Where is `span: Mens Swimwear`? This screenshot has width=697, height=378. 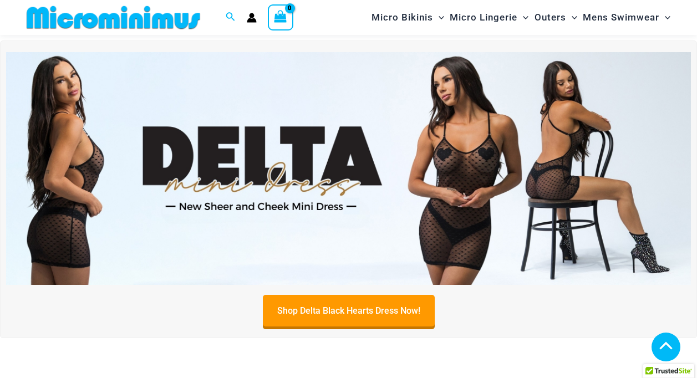 span: Mens Swimwear is located at coordinates (621, 17).